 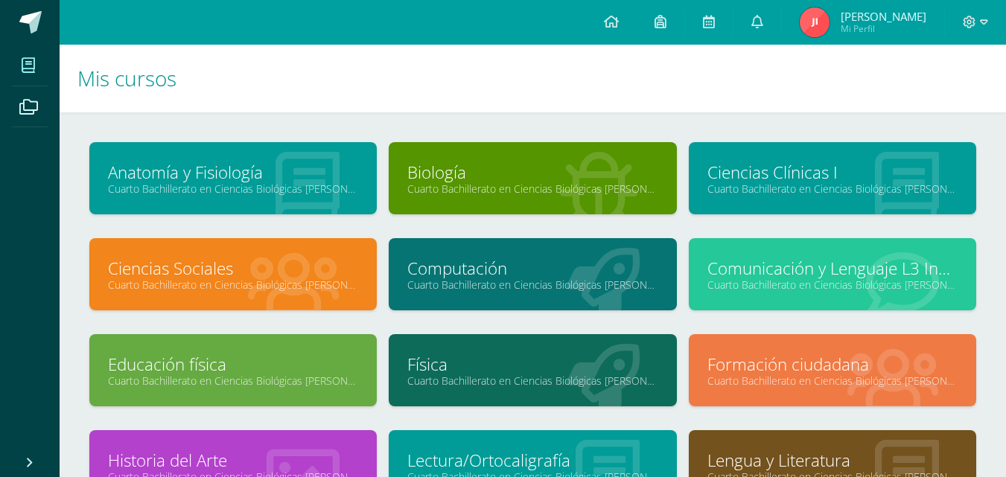 What do you see at coordinates (233, 172) in the screenshot?
I see `a: Anatomía y Fisiología` at bounding box center [233, 172].